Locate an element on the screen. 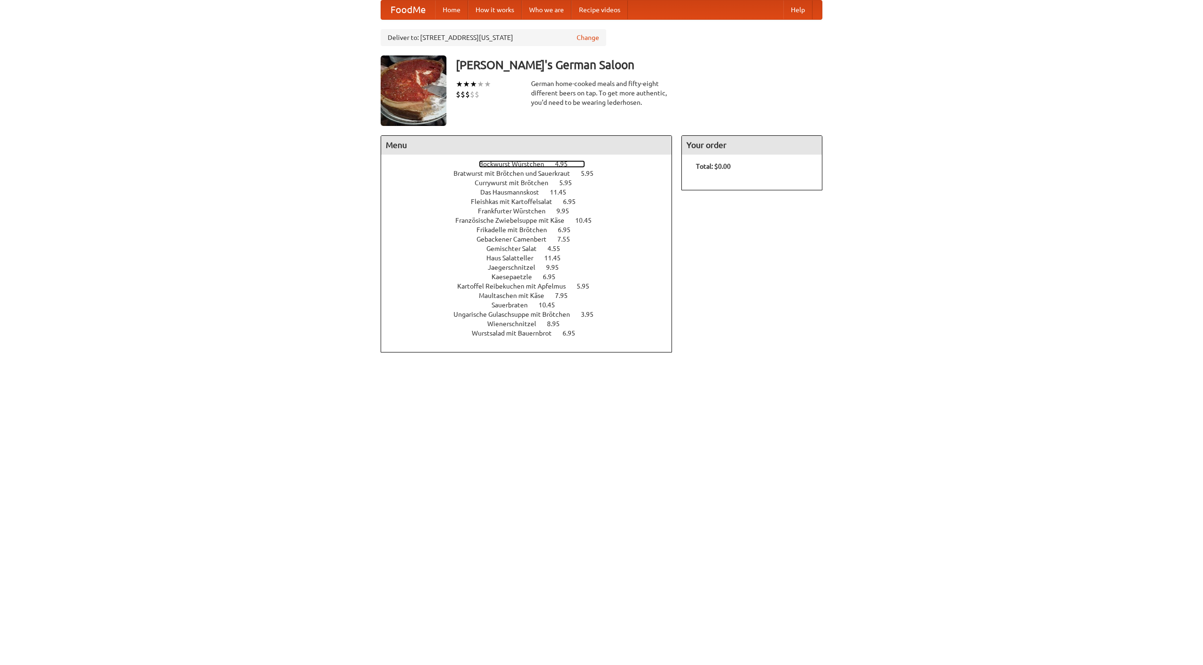  span: Jaegerschnitzel is located at coordinates (516, 267).